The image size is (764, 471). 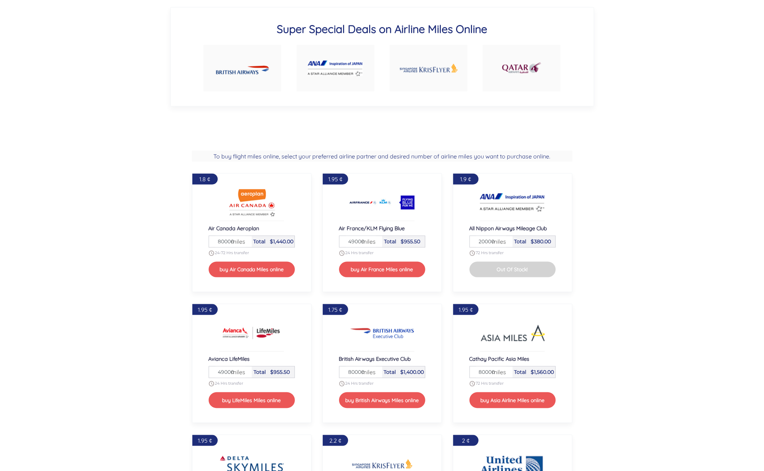 What do you see at coordinates (542, 241) in the screenshot?
I see `span: $380.00` at bounding box center [542, 241].